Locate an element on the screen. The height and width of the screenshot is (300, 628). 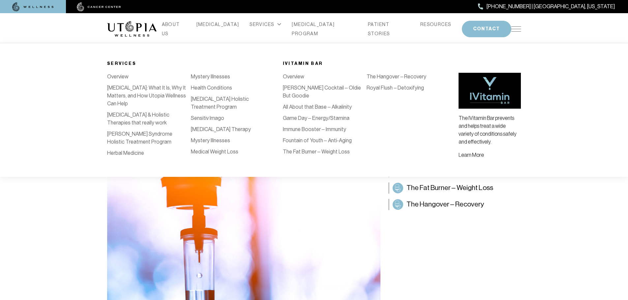
a: Royal Flush – Detoxifying is located at coordinates (395, 88).